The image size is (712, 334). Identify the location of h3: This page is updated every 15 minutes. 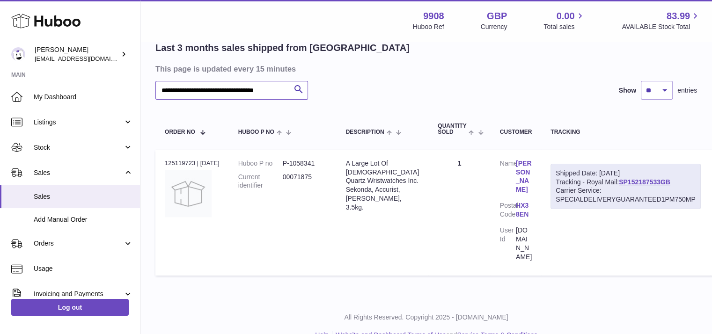
(425, 69).